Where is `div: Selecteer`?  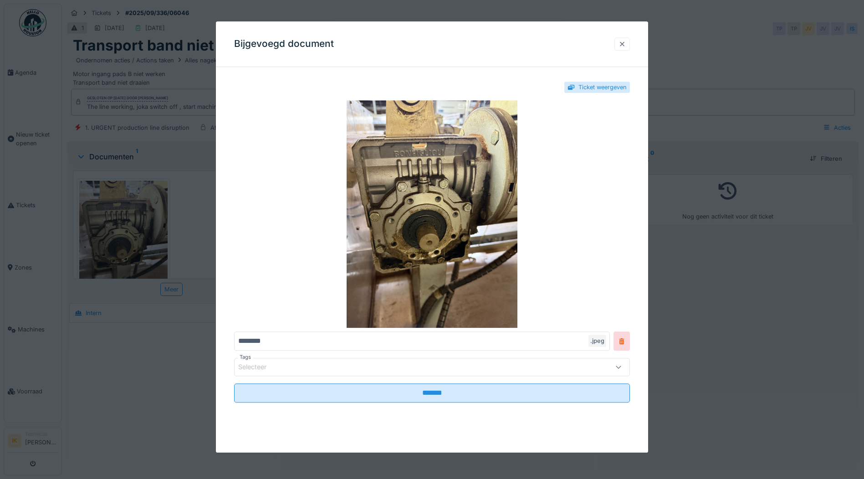
div: Selecteer is located at coordinates (259, 367).